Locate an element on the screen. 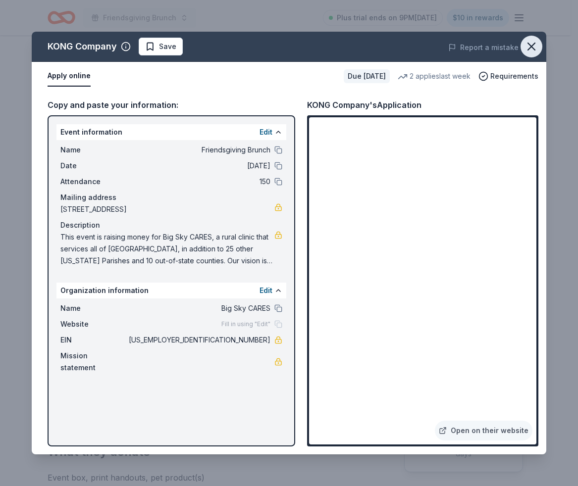  button: Apply online is located at coordinates (69, 76).